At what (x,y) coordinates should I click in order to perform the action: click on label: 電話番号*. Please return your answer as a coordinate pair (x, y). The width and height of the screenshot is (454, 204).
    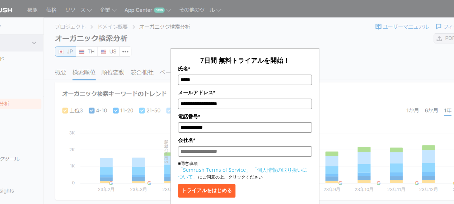
    Looking at the image, I should click on (245, 117).